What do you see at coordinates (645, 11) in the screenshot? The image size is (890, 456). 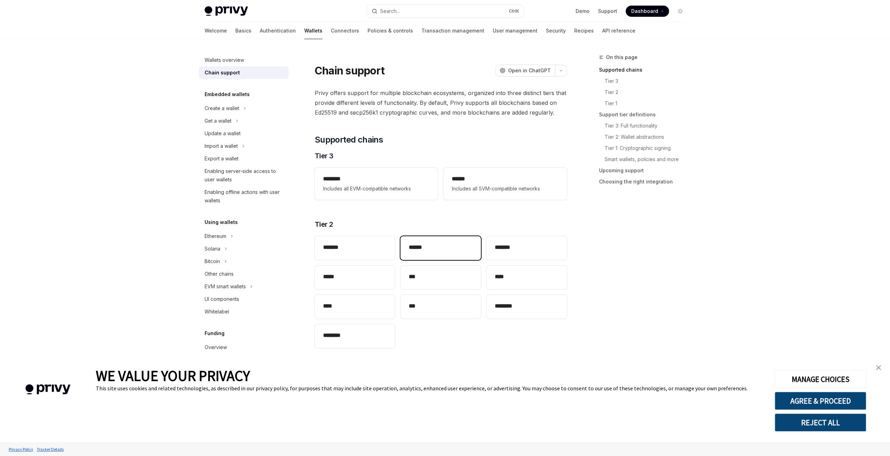 I see `span: Dashboard` at bounding box center [645, 11].